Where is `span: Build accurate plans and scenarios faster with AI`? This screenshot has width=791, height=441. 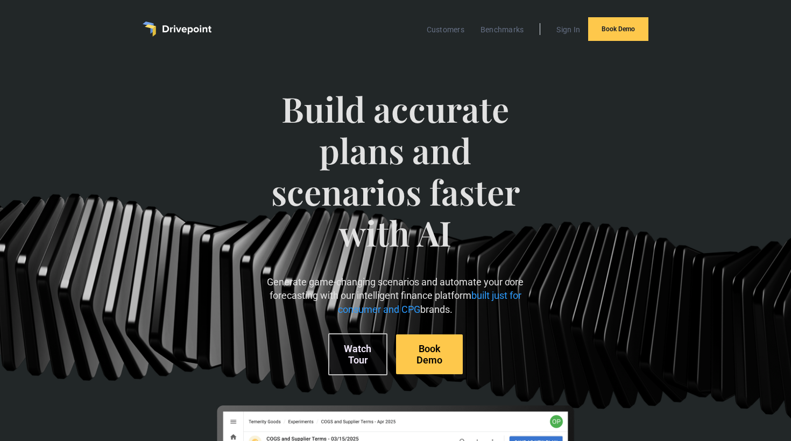
span: Build accurate plans and scenarios faster with AI is located at coordinates (396, 181).